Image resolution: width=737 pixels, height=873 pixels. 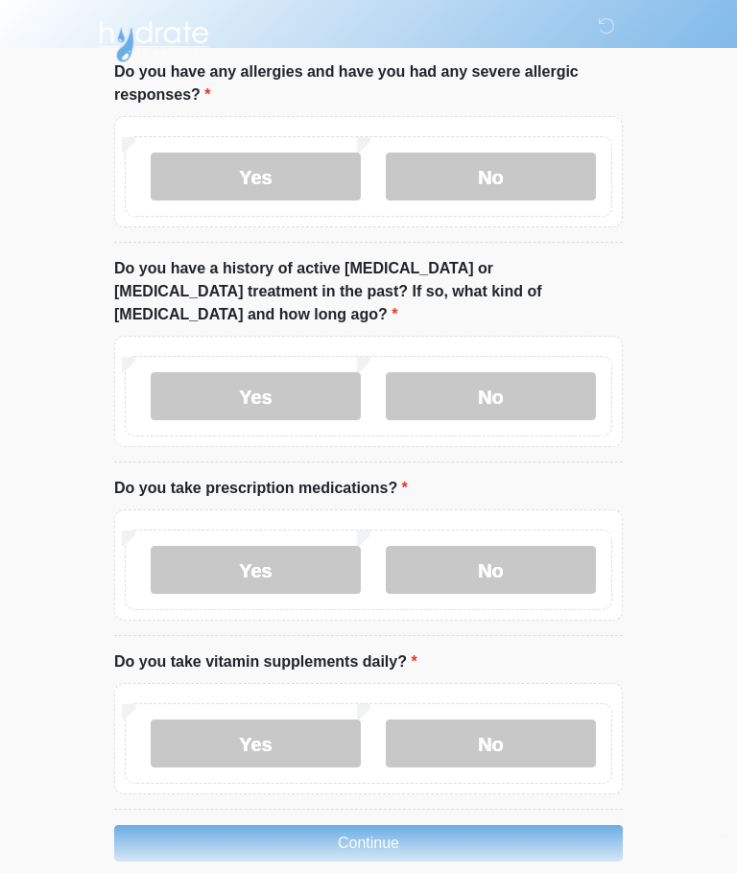 I want to click on label: Do you take prescription medications?, so click(x=261, y=488).